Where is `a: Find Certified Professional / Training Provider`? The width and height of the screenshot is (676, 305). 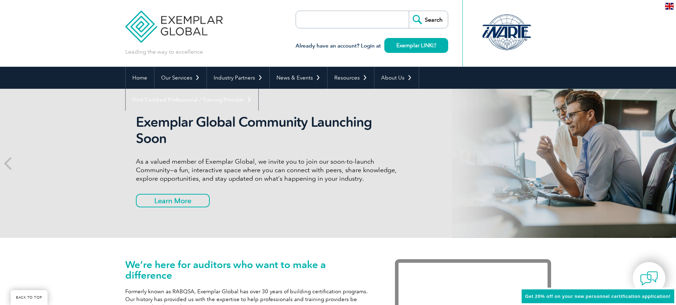
a: Find Certified Professional / Training Provider is located at coordinates (192, 100).